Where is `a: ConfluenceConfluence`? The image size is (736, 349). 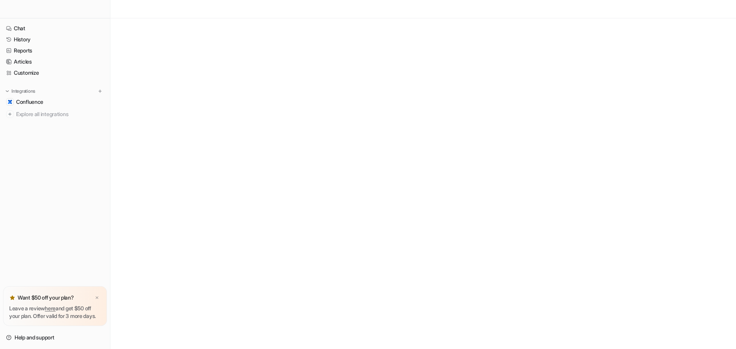 a: ConfluenceConfluence is located at coordinates (55, 102).